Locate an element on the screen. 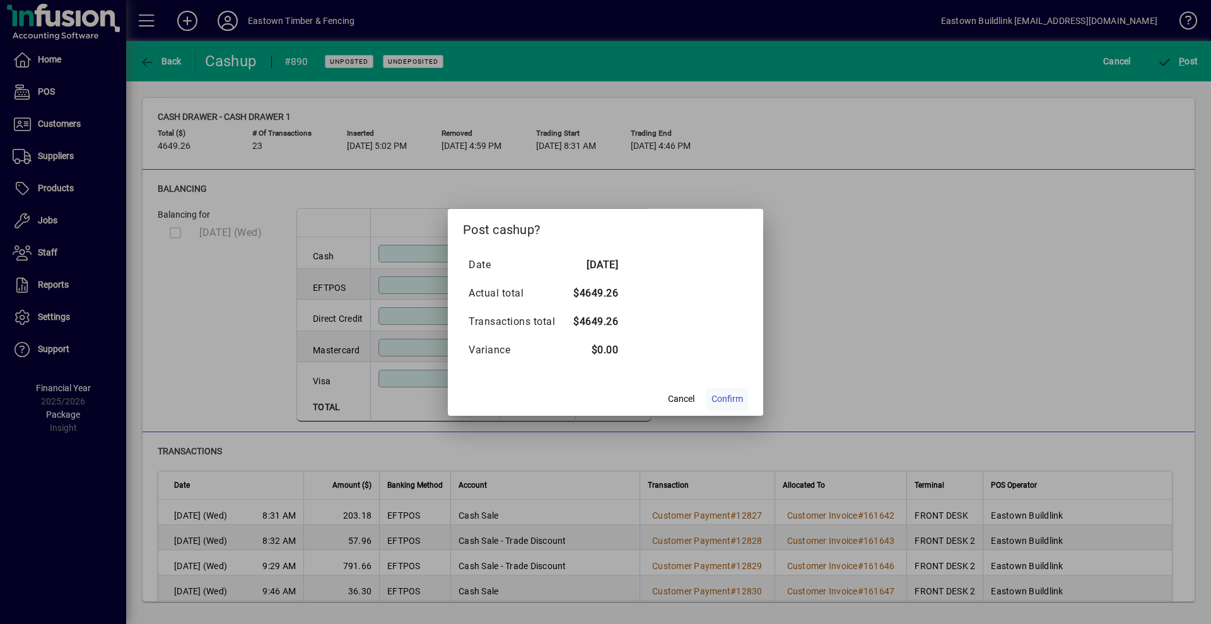 The width and height of the screenshot is (1211, 624). span: Cancel is located at coordinates (681, 398).